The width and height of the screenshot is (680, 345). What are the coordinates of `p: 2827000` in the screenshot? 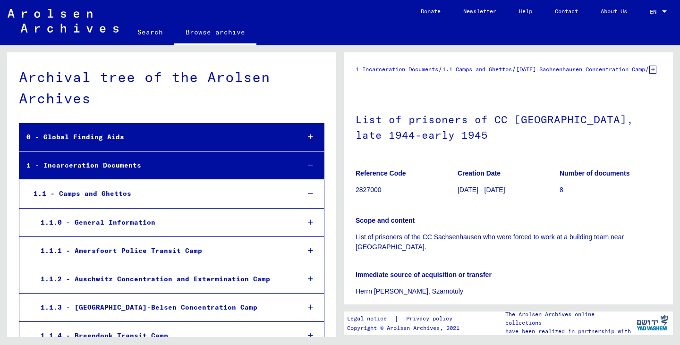 It's located at (406, 190).